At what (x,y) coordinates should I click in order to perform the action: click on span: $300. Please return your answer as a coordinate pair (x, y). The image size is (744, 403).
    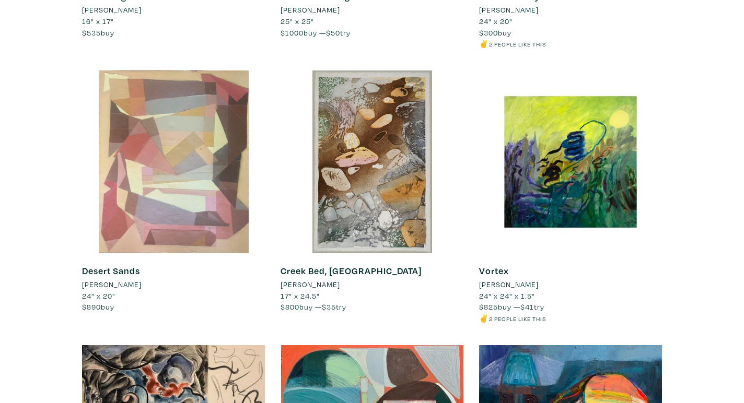
    Looking at the image, I should click on (488, 32).